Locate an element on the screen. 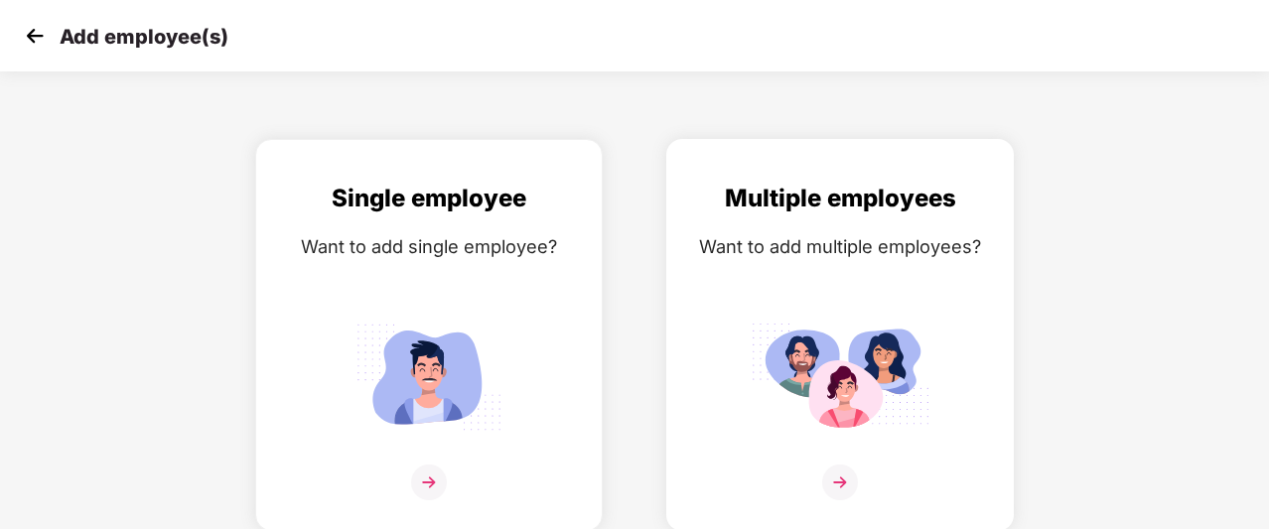  div: Multiple employees is located at coordinates (840, 199).